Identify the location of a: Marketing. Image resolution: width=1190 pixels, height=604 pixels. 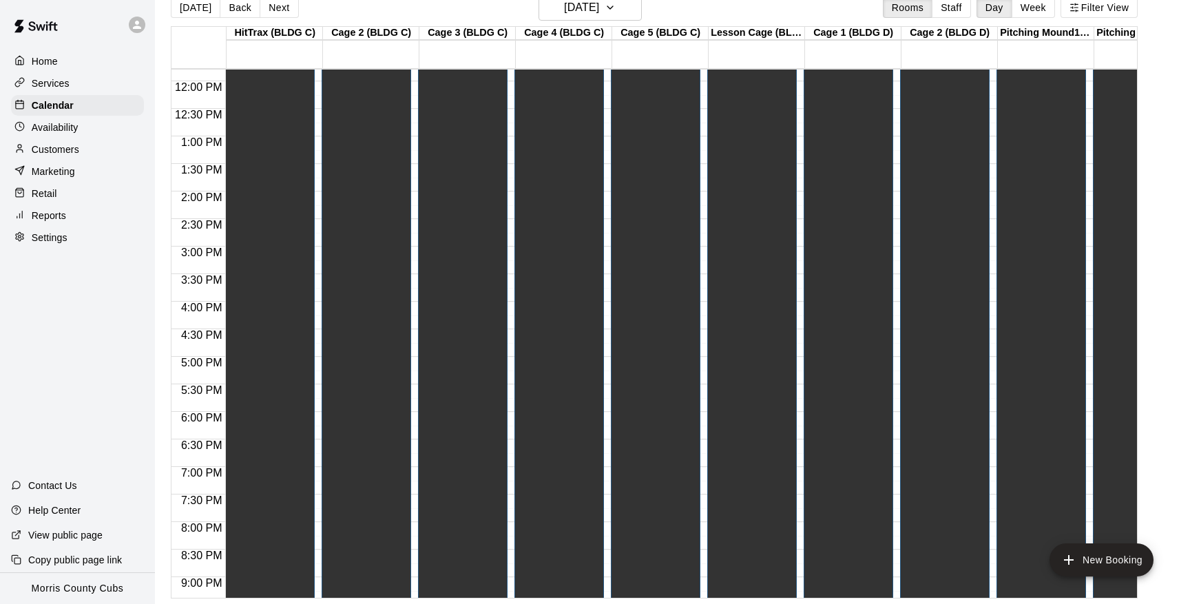
(77, 171).